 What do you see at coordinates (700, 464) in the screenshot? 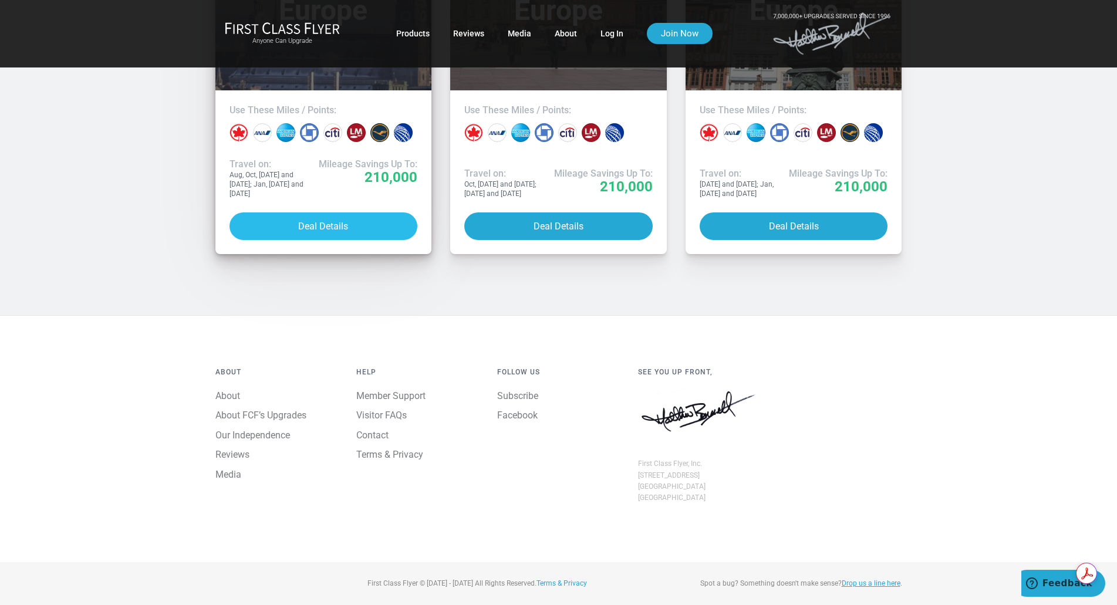
I see `div: First Class Flyer, Inc.` at bounding box center [700, 464].